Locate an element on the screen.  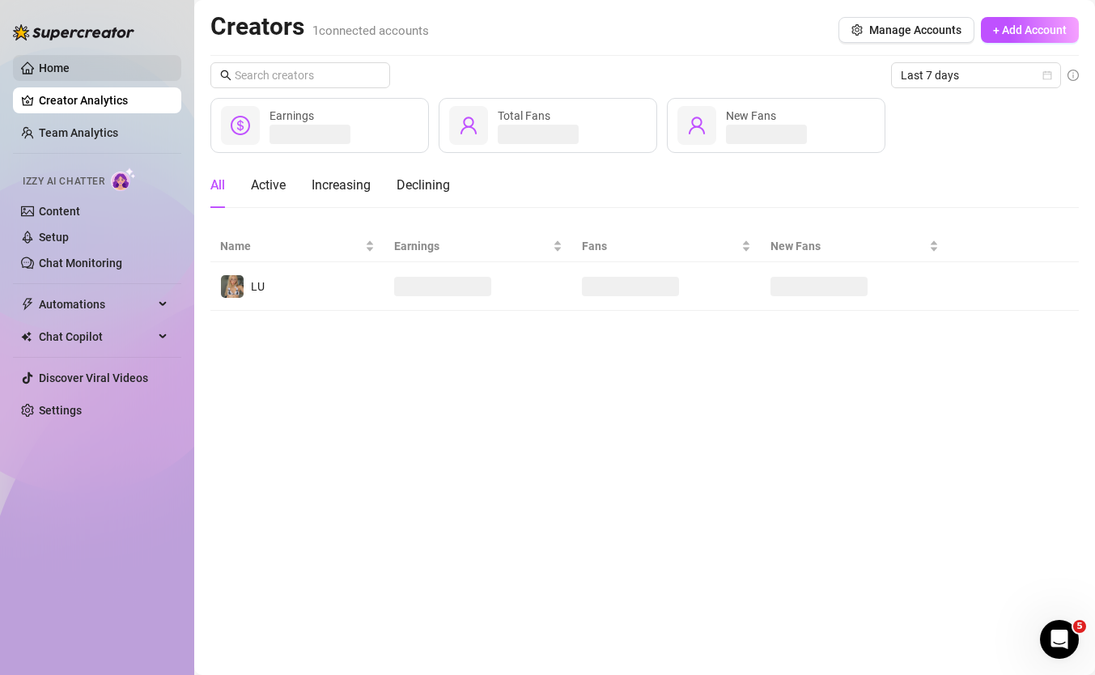
a: Content is located at coordinates (59, 211).